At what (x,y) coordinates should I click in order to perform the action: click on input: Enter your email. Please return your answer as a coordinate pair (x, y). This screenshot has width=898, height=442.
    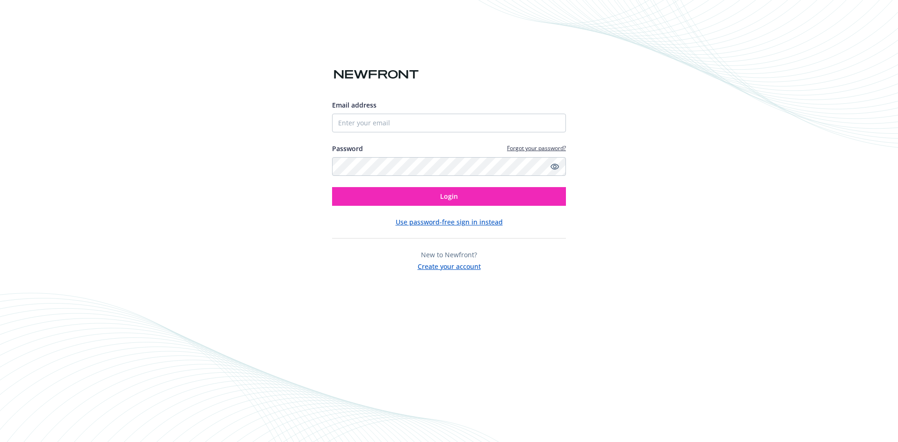
    Looking at the image, I should click on (449, 123).